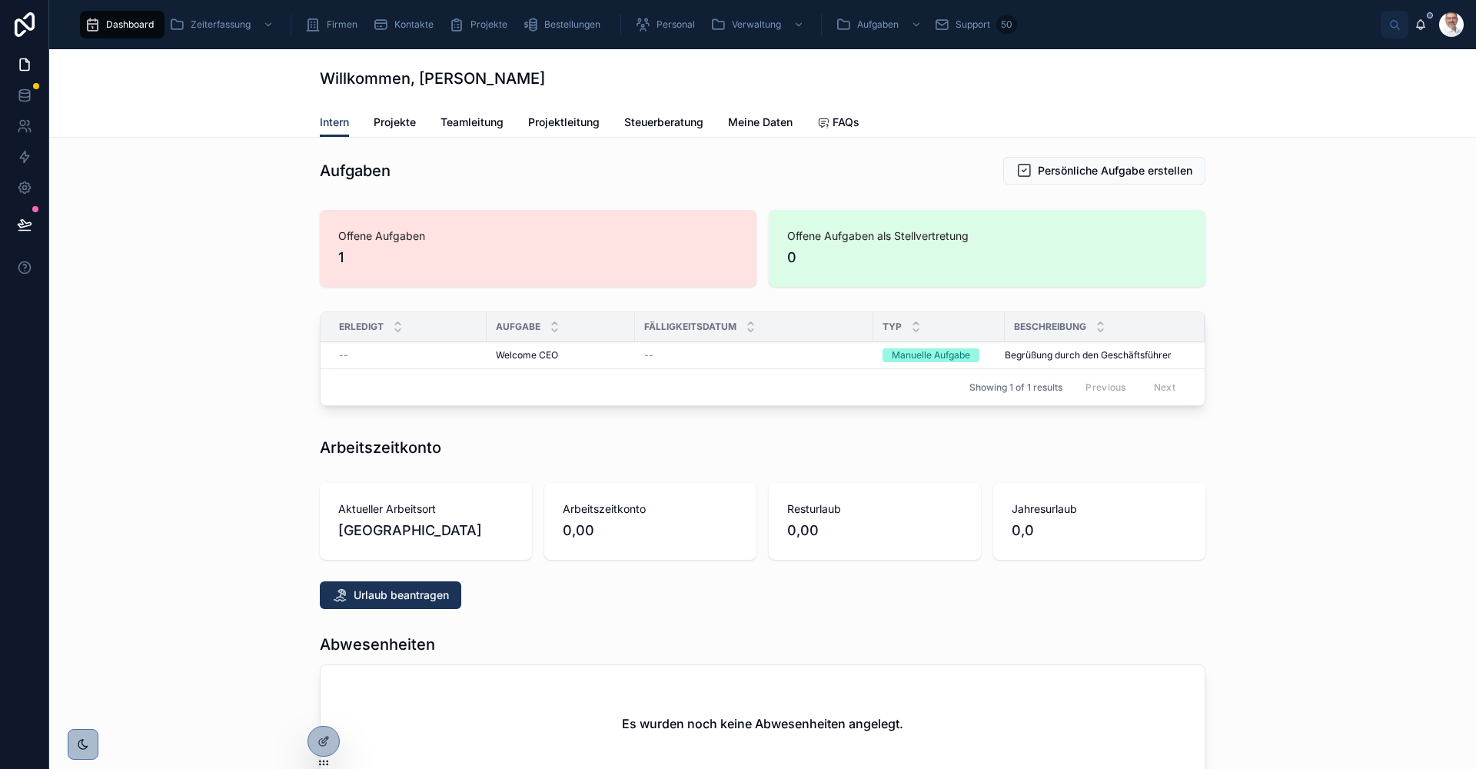 The height and width of the screenshot is (769, 1476). I want to click on button: Persönliche Aufgabe erstellen, so click(1104, 171).